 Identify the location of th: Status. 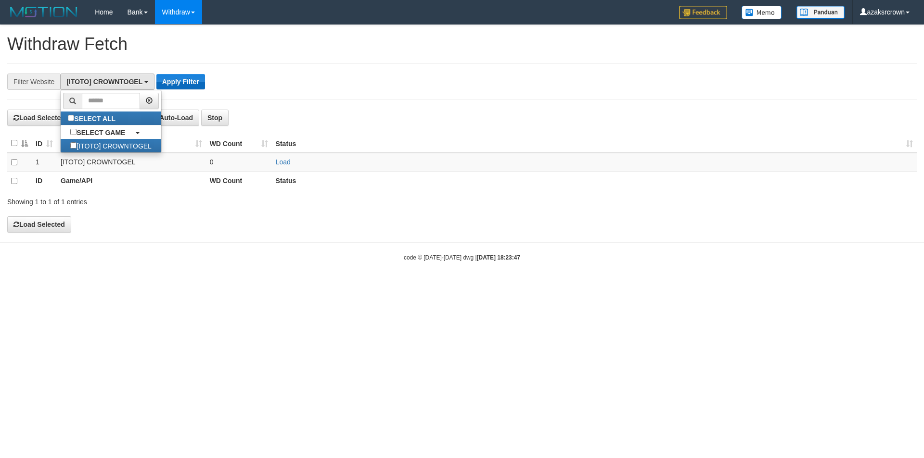
(594, 181).